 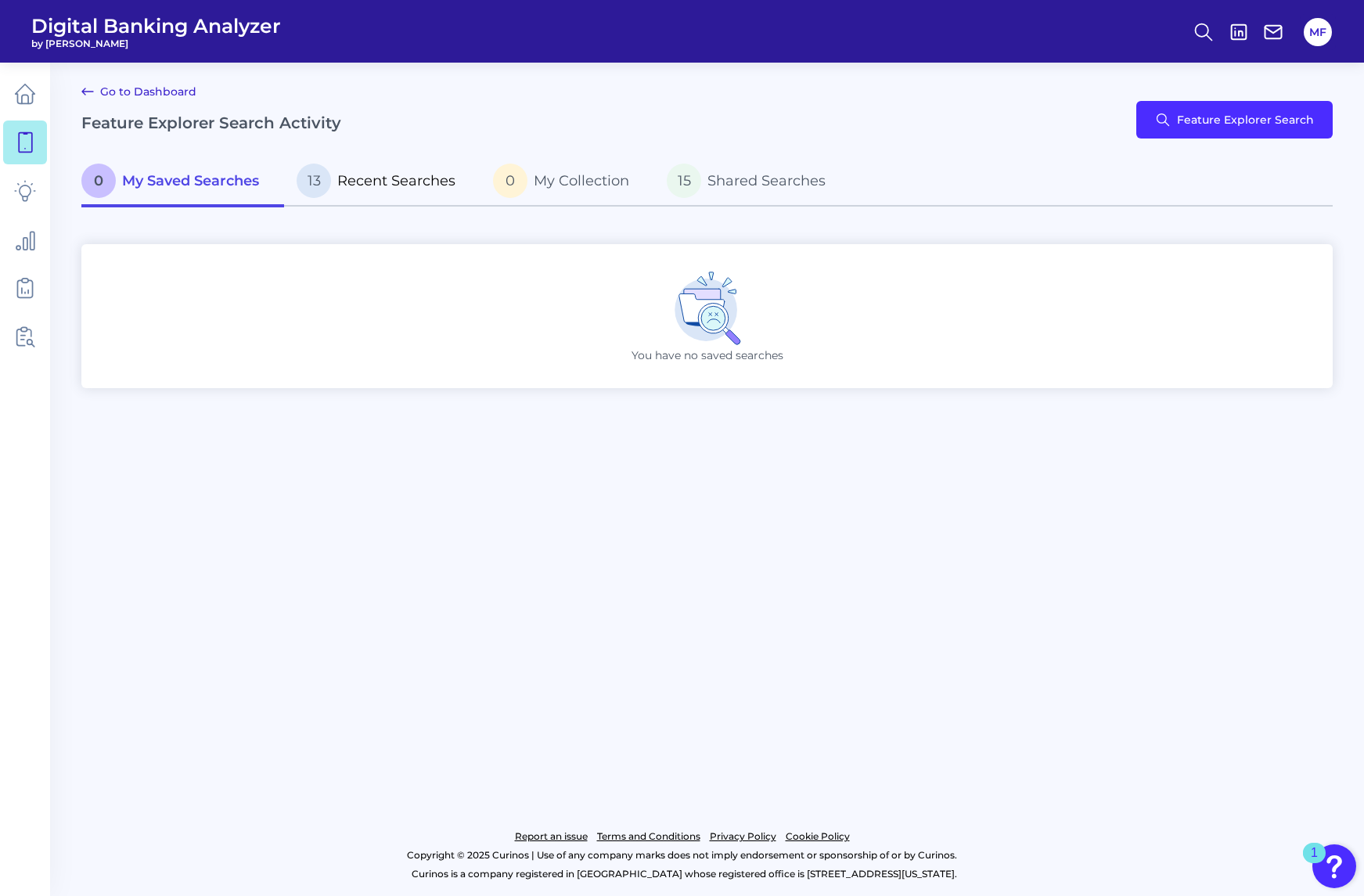 I want to click on span: Recent Searches, so click(x=396, y=180).